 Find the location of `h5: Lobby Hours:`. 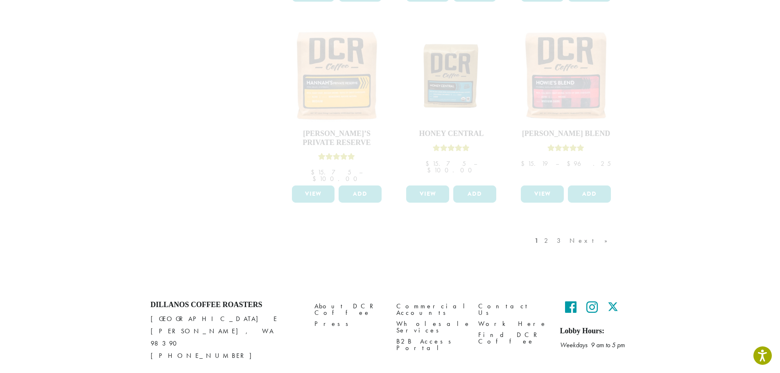

h5: Lobby Hours: is located at coordinates (595, 331).